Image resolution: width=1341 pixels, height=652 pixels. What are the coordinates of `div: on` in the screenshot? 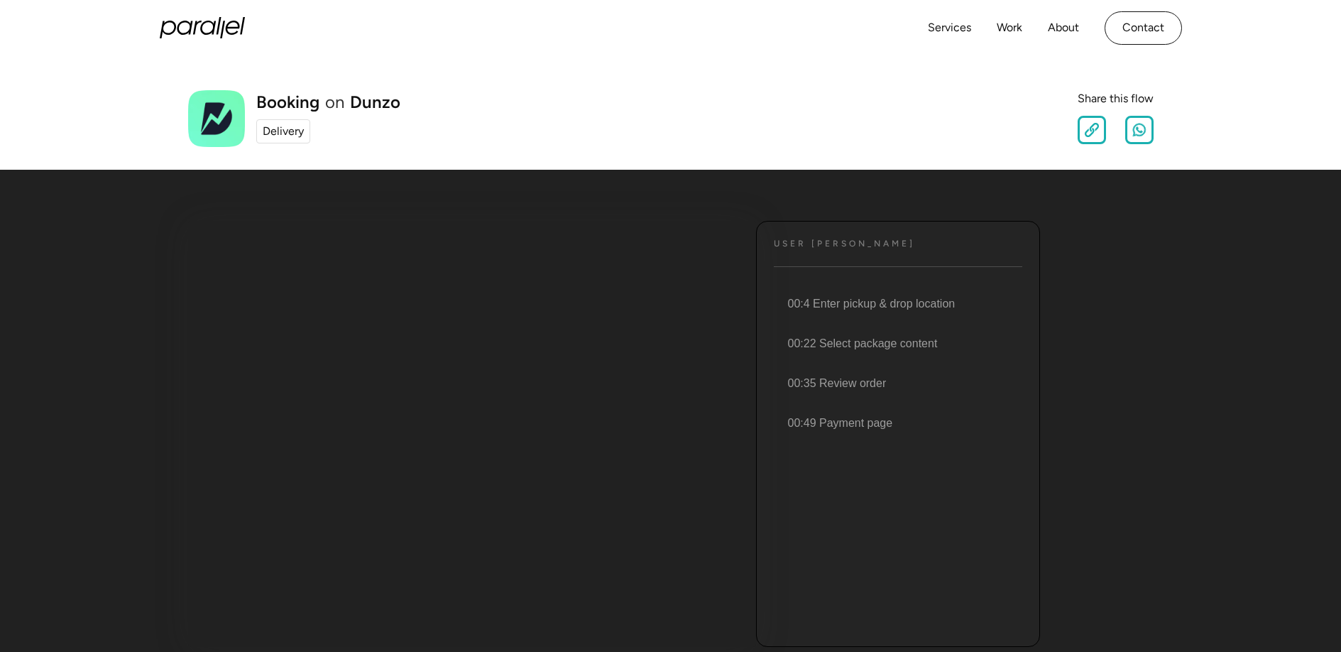 It's located at (334, 102).